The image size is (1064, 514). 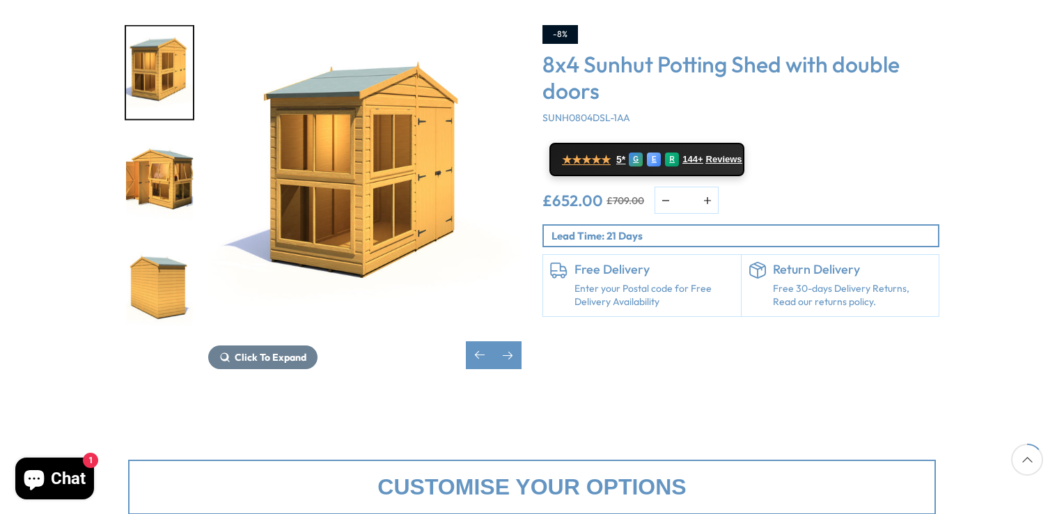 What do you see at coordinates (159, 72) in the screenshot?
I see `img: SunHut8x4-060swaptostylec_8576aeb6-8f98-4113-a488-7b405d25de43_200x200.jpg` at bounding box center [159, 72].